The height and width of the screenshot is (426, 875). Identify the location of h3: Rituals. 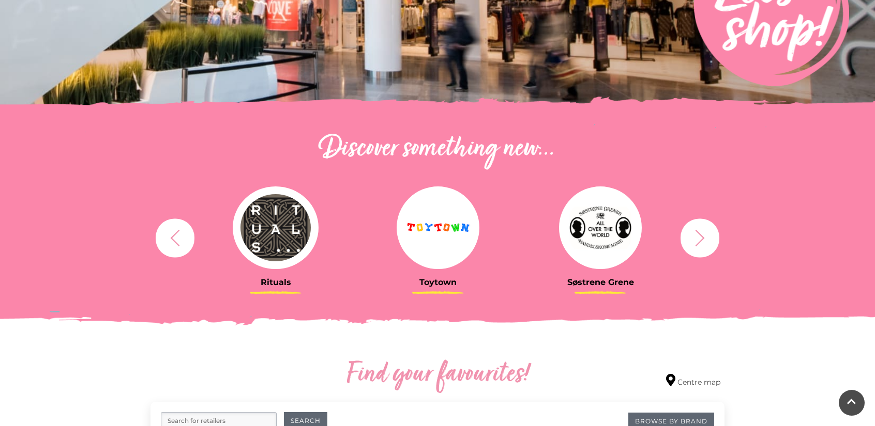
(275, 282).